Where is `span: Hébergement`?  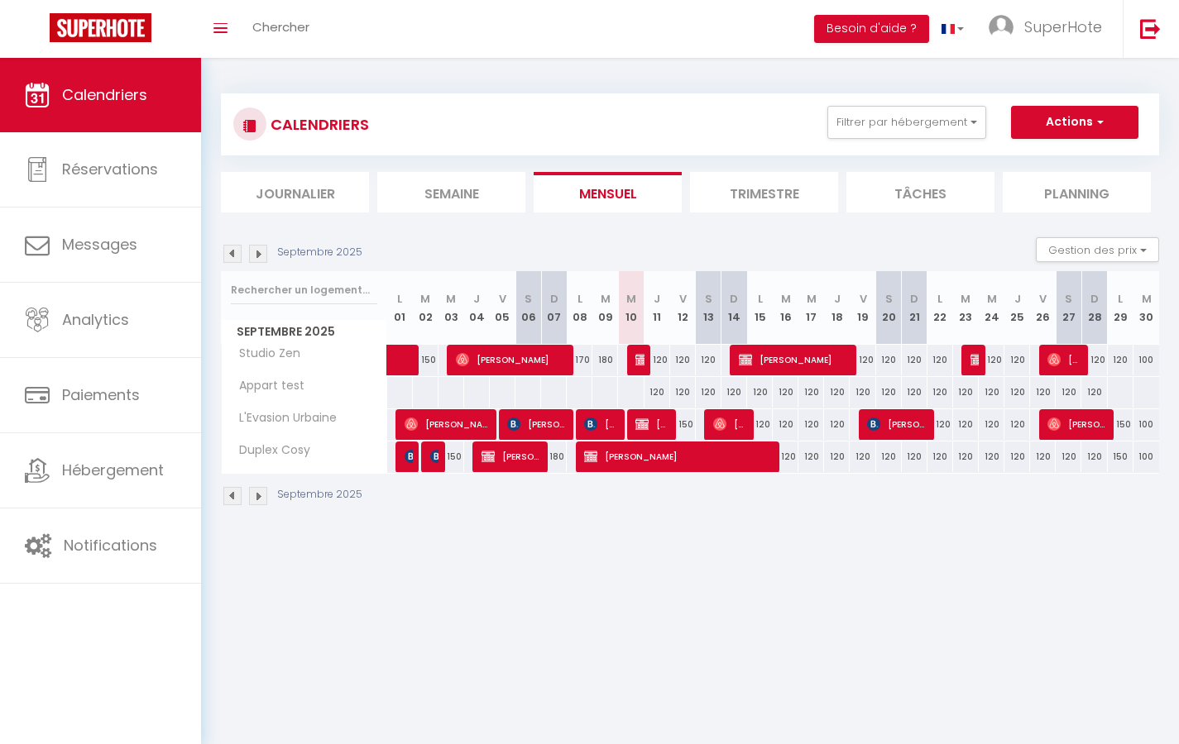
span: Hébergement is located at coordinates (112, 470).